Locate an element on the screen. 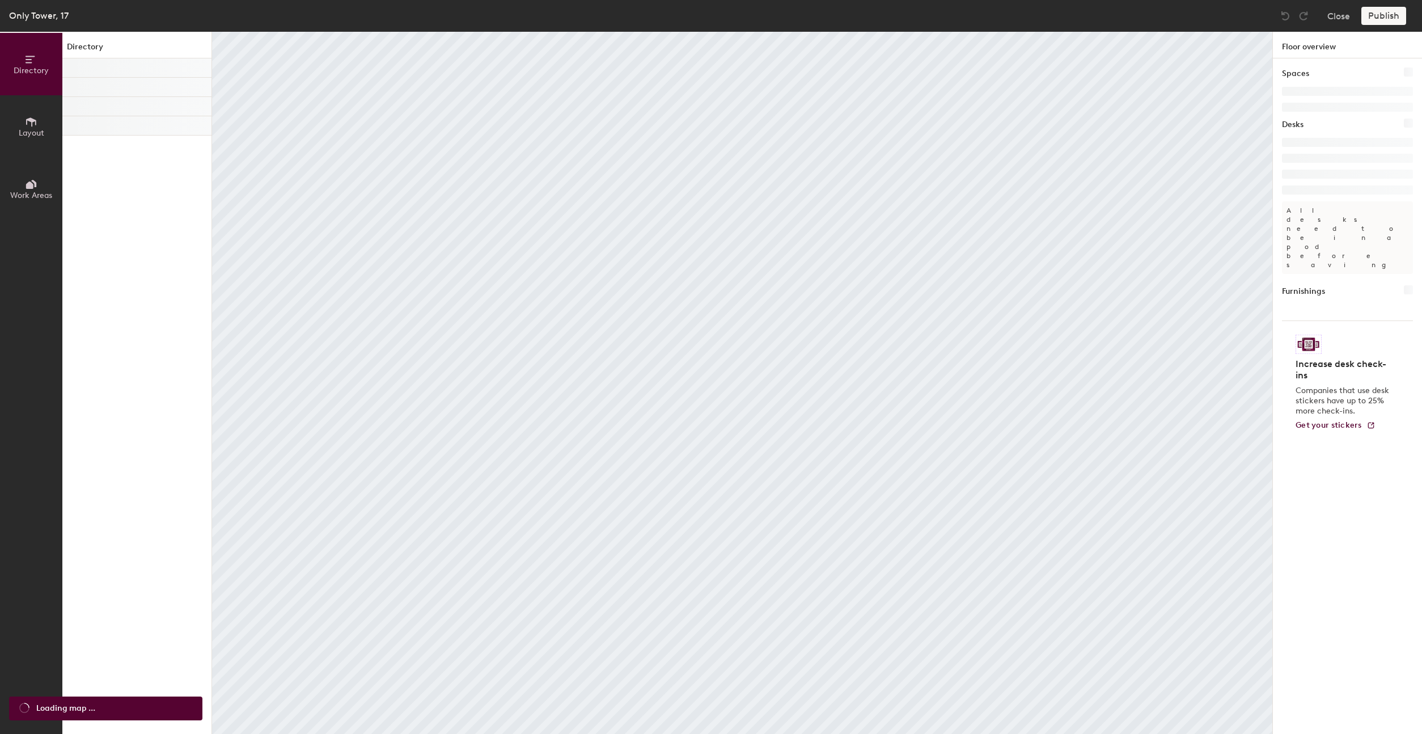 The height and width of the screenshot is (734, 1422). img: Sticker logo is located at coordinates (1308, 344).